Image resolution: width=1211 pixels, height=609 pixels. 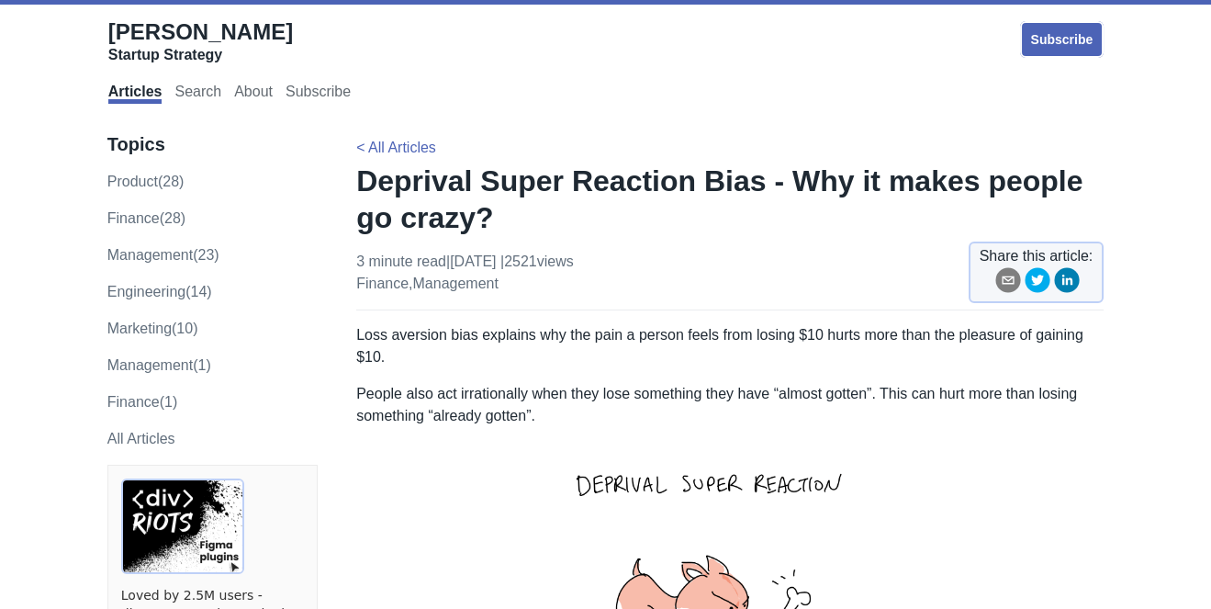 What do you see at coordinates (212, 144) in the screenshot?
I see `h3: Topics` at bounding box center [212, 144].